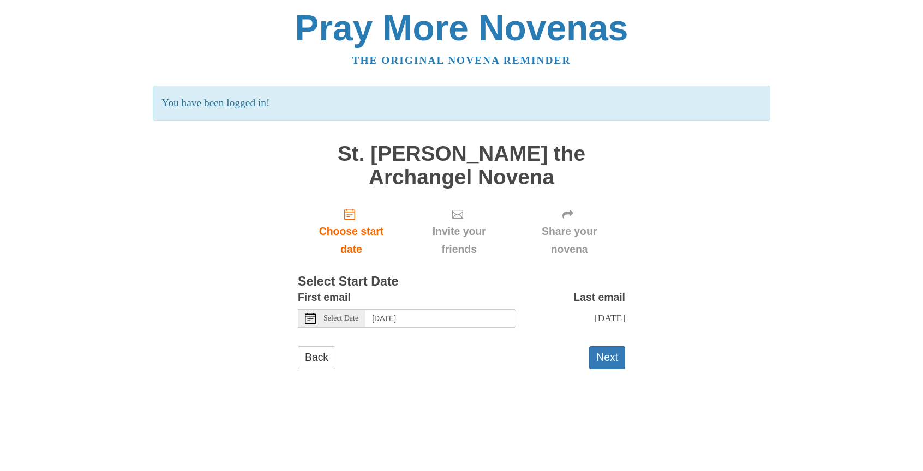  Describe the element at coordinates (607, 357) in the screenshot. I see `button: Next` at that location.